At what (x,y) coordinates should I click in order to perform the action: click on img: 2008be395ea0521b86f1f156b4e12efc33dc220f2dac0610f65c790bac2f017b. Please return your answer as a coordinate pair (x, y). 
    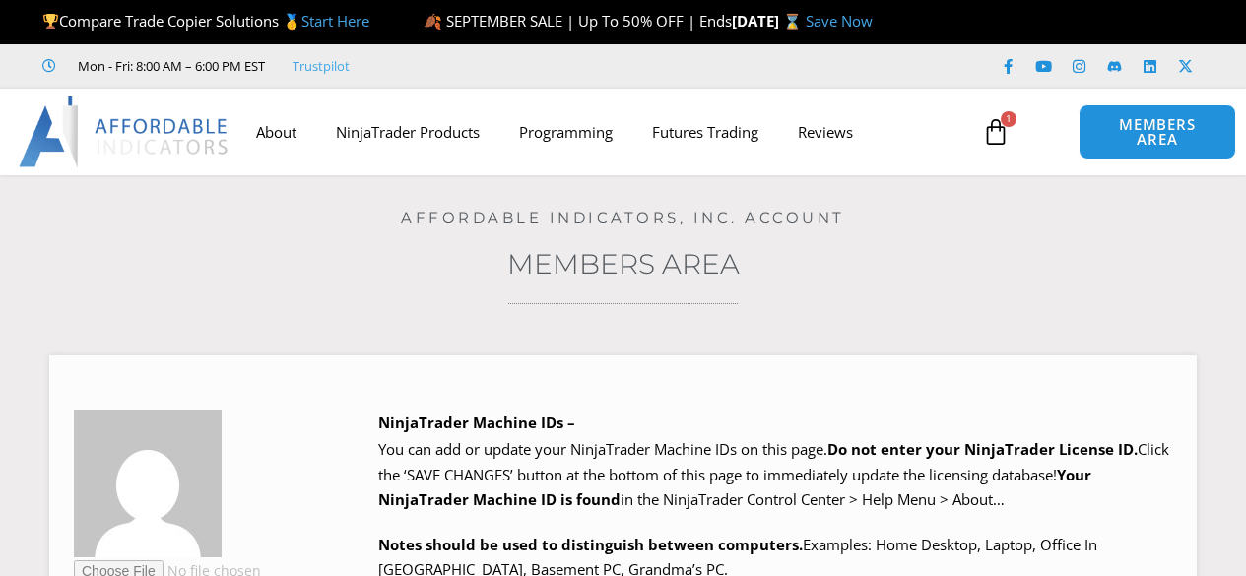
    Looking at the image, I should click on (148, 484).